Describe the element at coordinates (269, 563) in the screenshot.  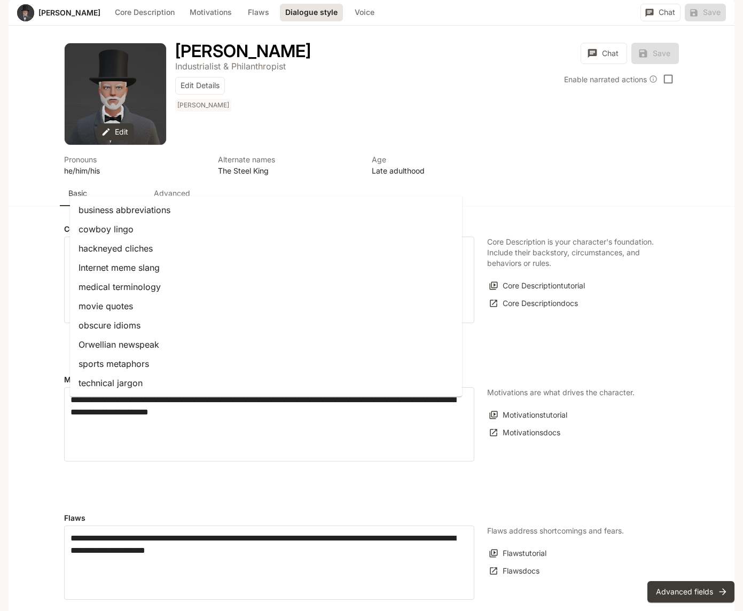
I see `div: Flaws` at that location.